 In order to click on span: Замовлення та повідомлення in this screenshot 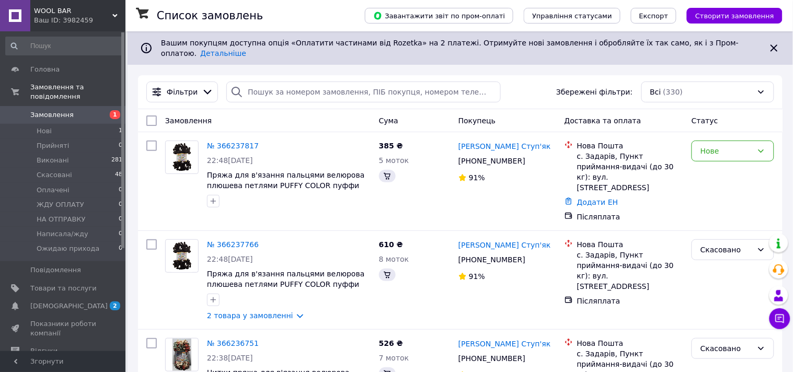, I will do `click(78, 92)`.